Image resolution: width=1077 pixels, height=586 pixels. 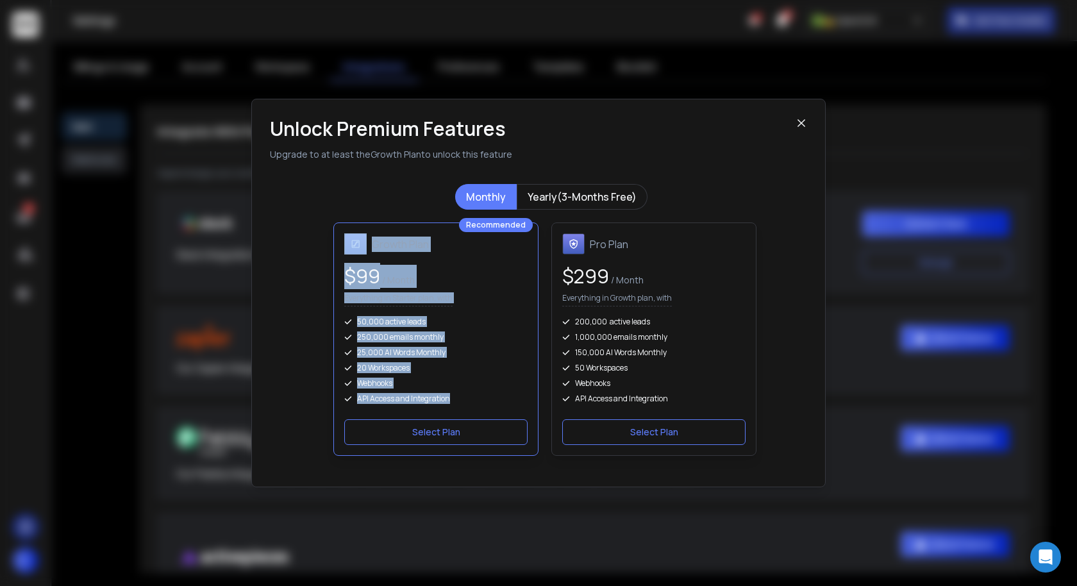 I want to click on div: 50,000 active leads, so click(x=436, y=322).